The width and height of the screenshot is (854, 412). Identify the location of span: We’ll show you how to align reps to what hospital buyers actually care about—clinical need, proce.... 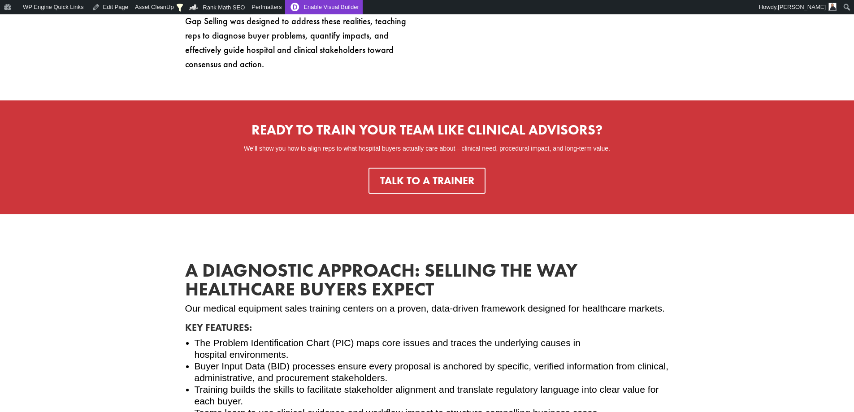
(427, 148).